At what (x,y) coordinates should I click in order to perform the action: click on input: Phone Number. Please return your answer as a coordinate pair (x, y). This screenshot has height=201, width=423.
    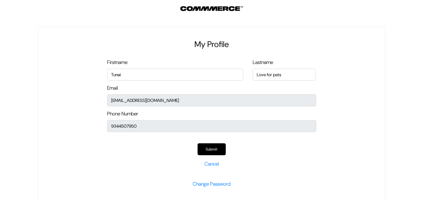
    Looking at the image, I should click on (212, 126).